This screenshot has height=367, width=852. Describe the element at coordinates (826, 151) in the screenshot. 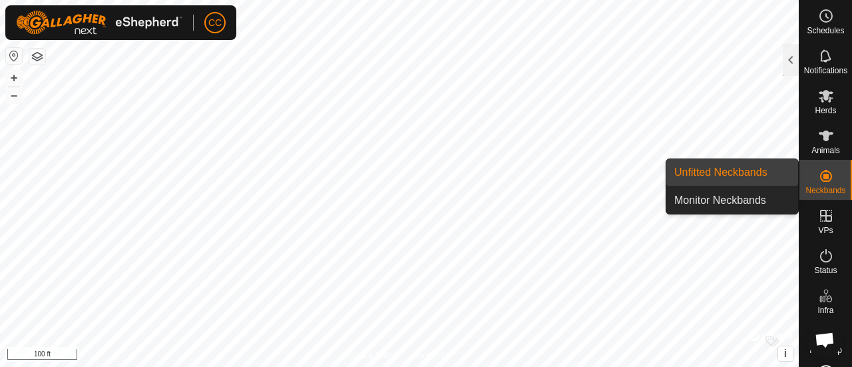

I see `span: Animals` at that location.